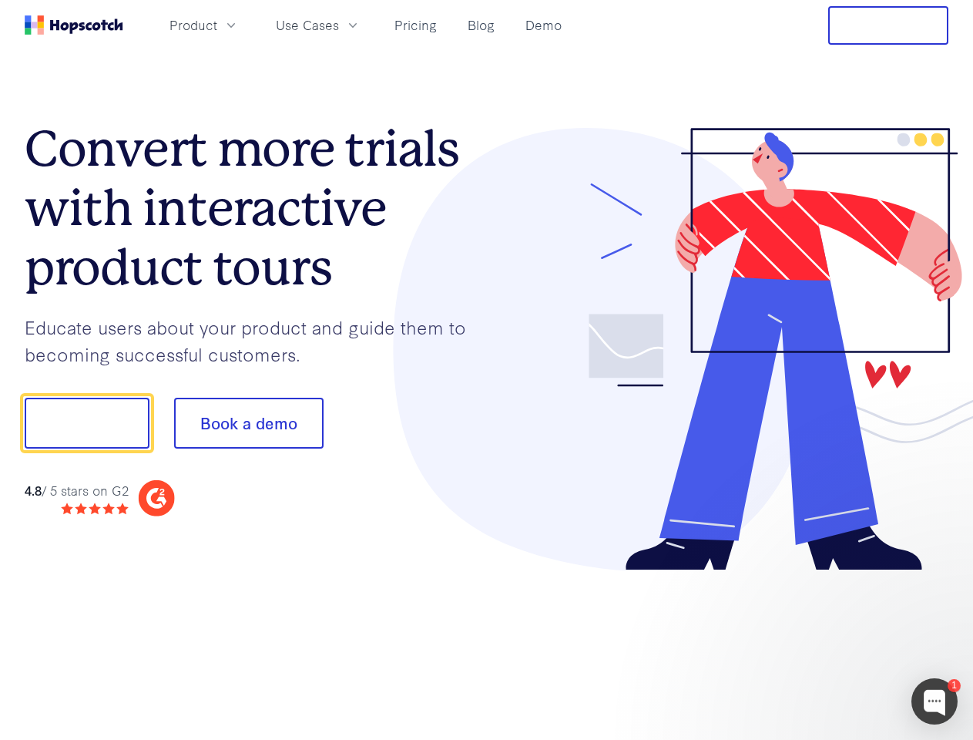 The height and width of the screenshot is (740, 973). Describe the element at coordinates (543, 25) in the screenshot. I see `a: Demo` at that location.